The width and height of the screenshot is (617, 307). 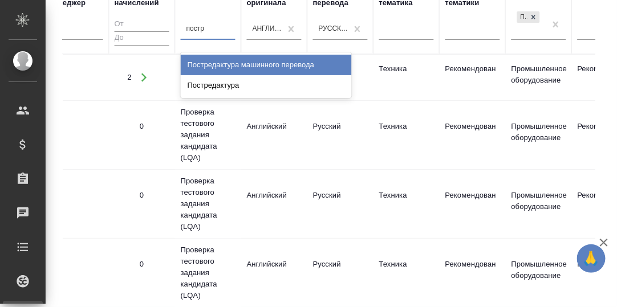 I want to click on div: Постредактура, so click(x=266, y=86).